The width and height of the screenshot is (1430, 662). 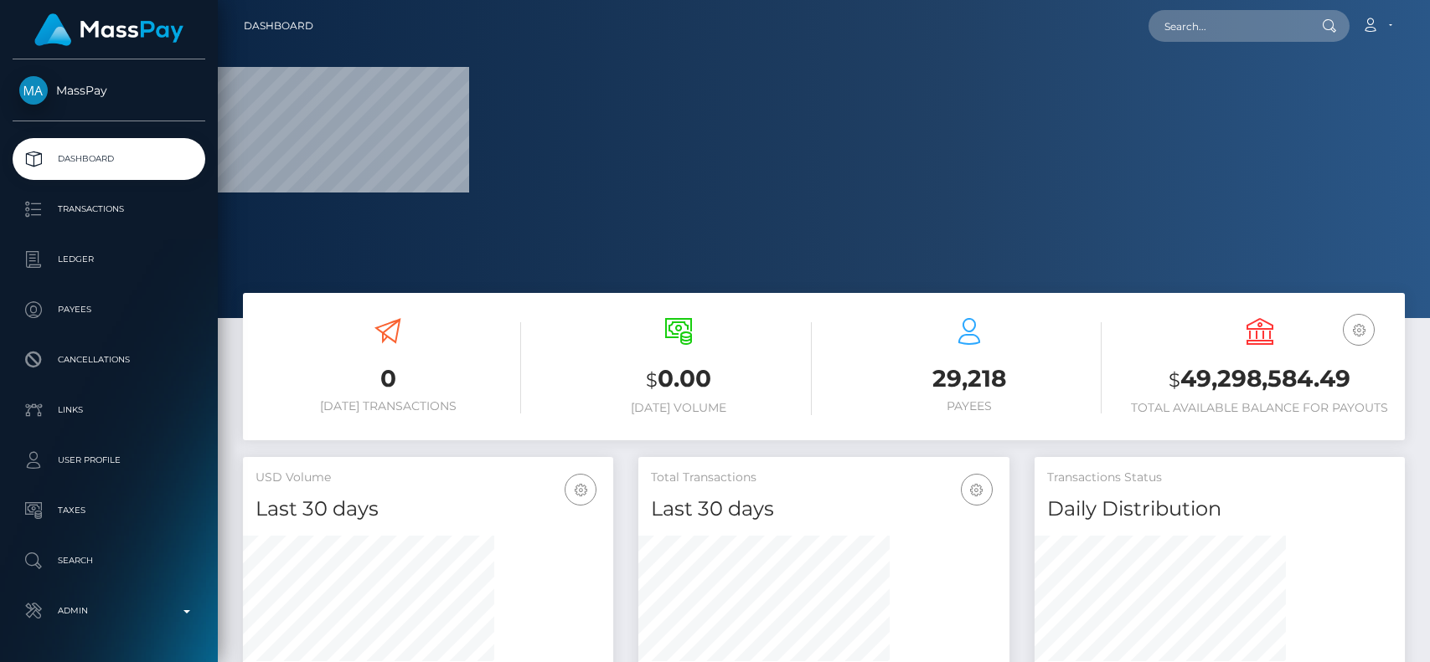 I want to click on h3: 49,298,584.49, so click(x=1259, y=379).